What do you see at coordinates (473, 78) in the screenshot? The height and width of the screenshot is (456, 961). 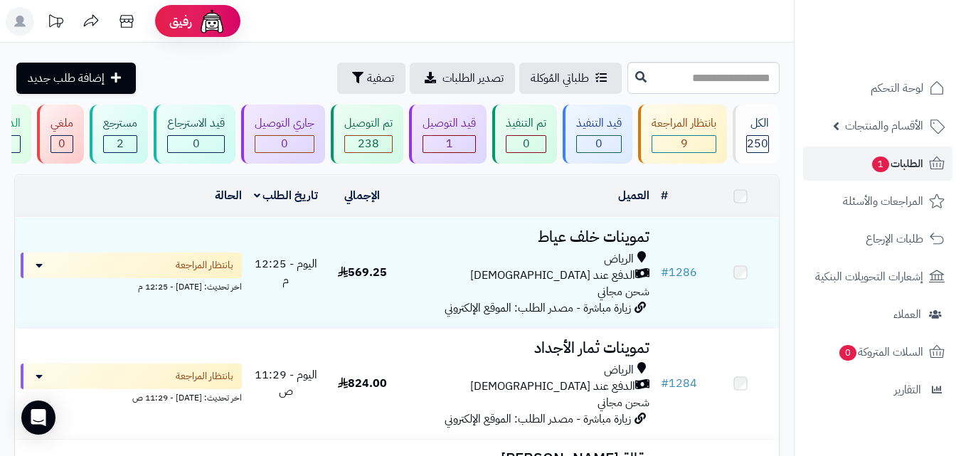 I see `span: تصدير الطلبات` at bounding box center [473, 78].